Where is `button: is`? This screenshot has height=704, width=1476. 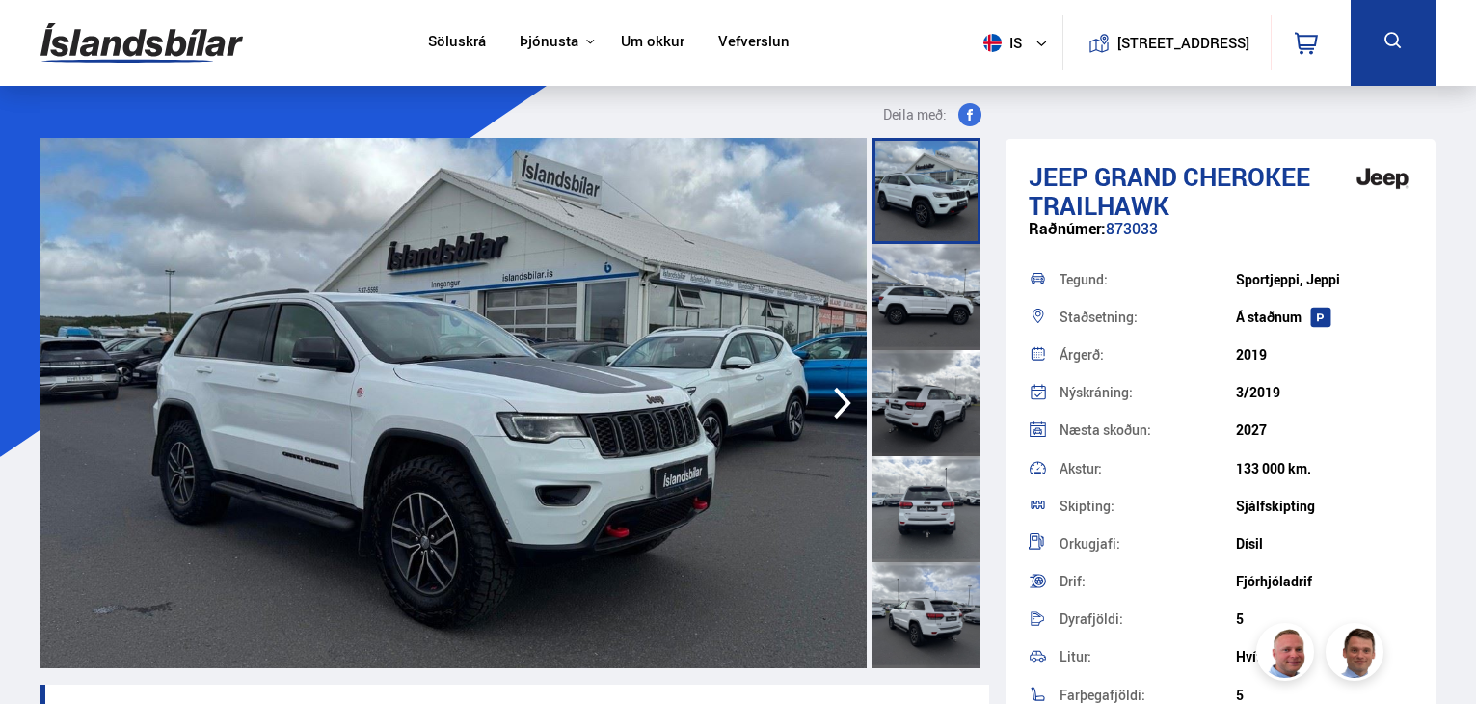
button: is is located at coordinates (1019, 42).